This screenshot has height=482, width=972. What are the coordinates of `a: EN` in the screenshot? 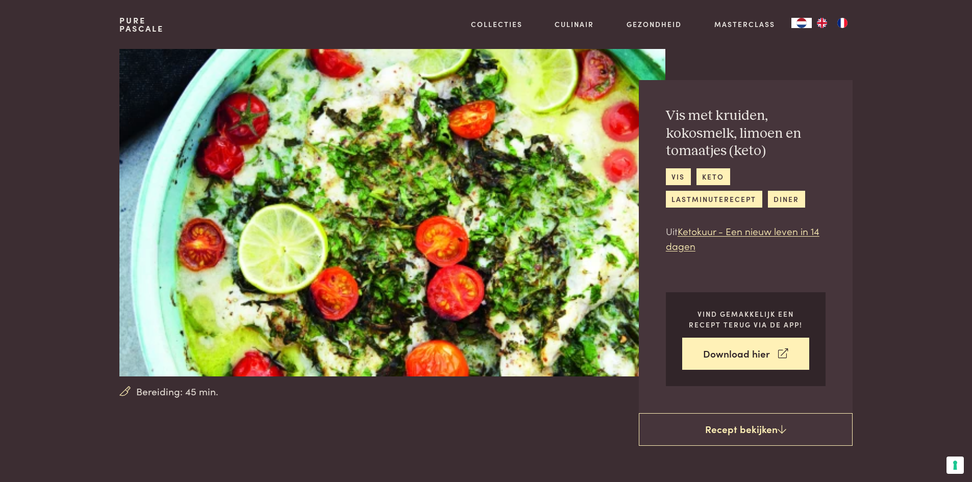 It's located at (822, 23).